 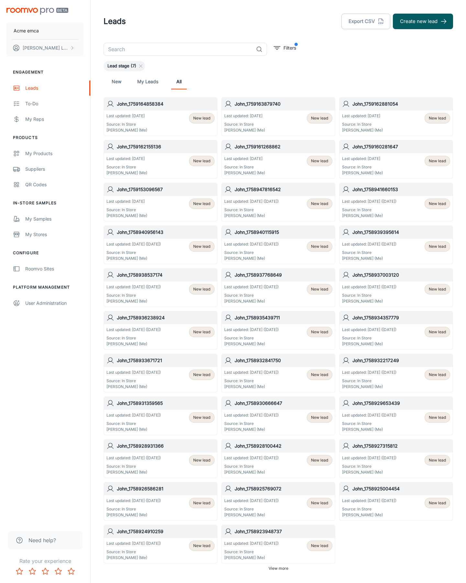 I want to click on button: Rate 4 star, so click(x=58, y=571).